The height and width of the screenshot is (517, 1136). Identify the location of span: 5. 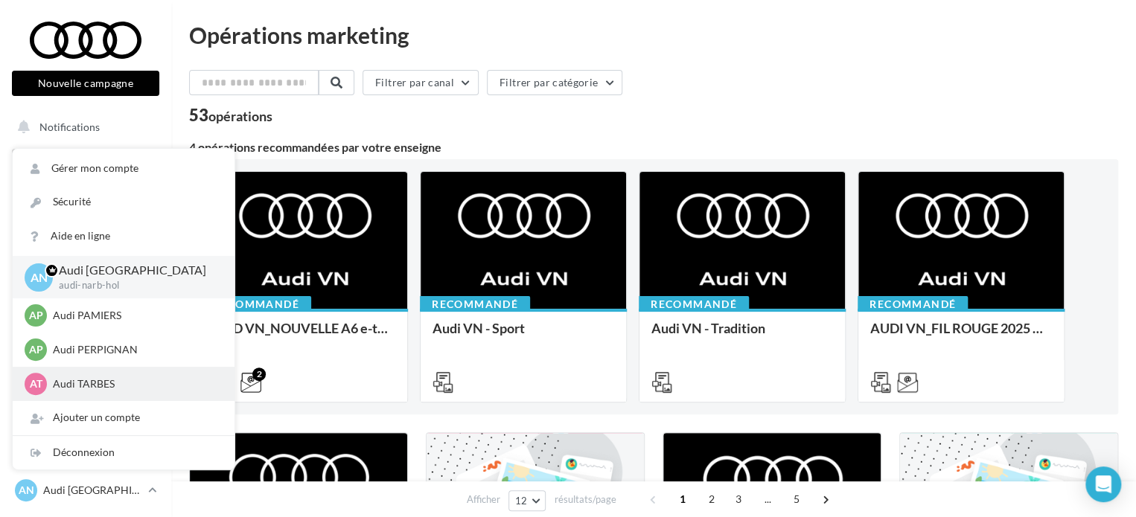
(796, 499).